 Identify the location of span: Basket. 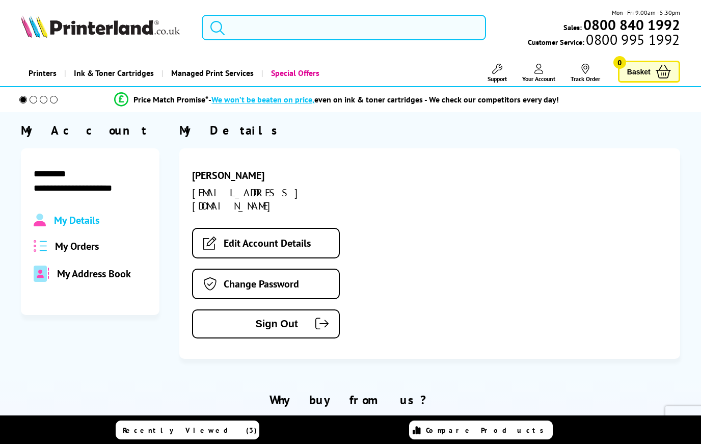
(639, 71).